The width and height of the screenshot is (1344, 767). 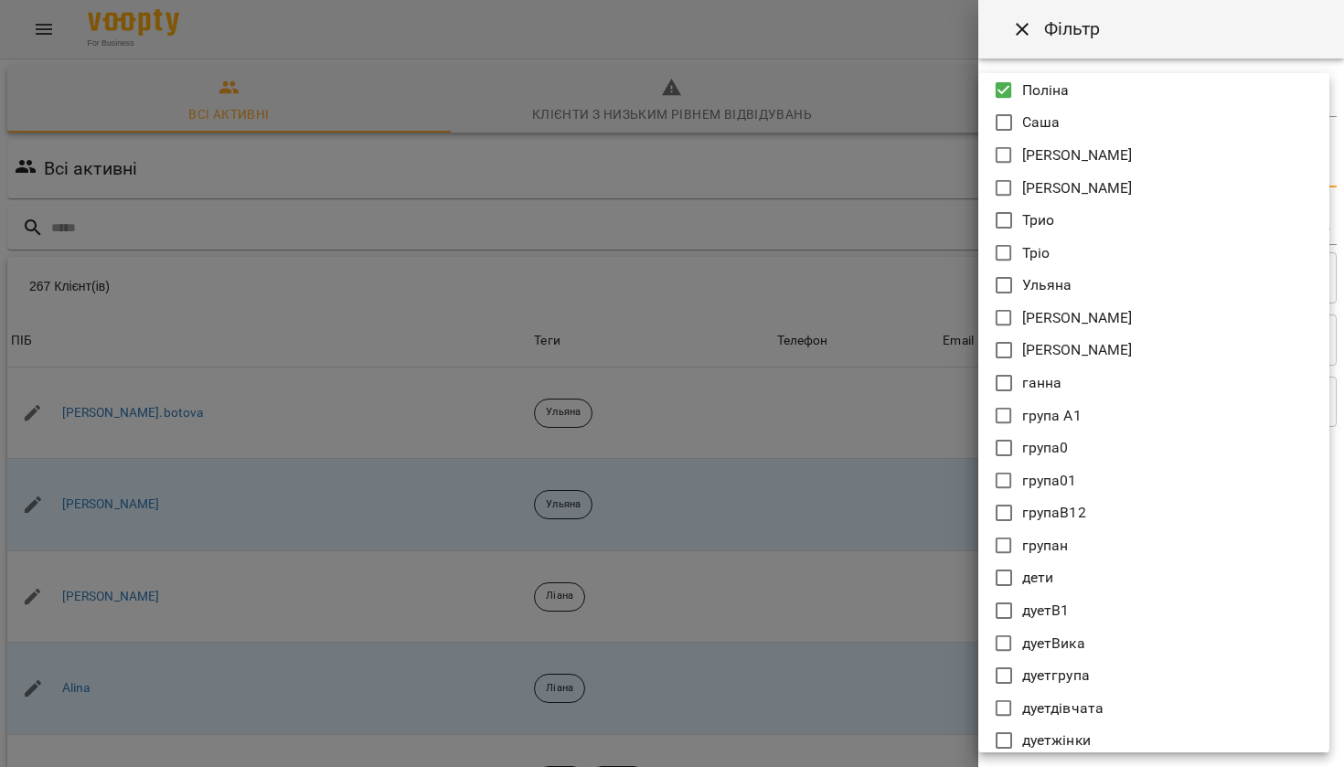 What do you see at coordinates (1045, 546) in the screenshot?
I see `p: групан` at bounding box center [1045, 546].